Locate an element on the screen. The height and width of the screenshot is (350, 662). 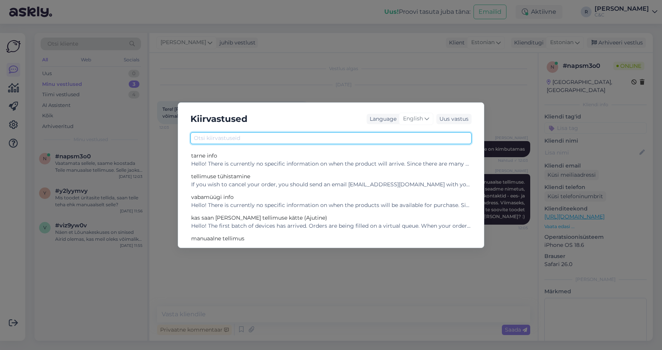
div: manuaalne tellimus is located at coordinates (331, 238).